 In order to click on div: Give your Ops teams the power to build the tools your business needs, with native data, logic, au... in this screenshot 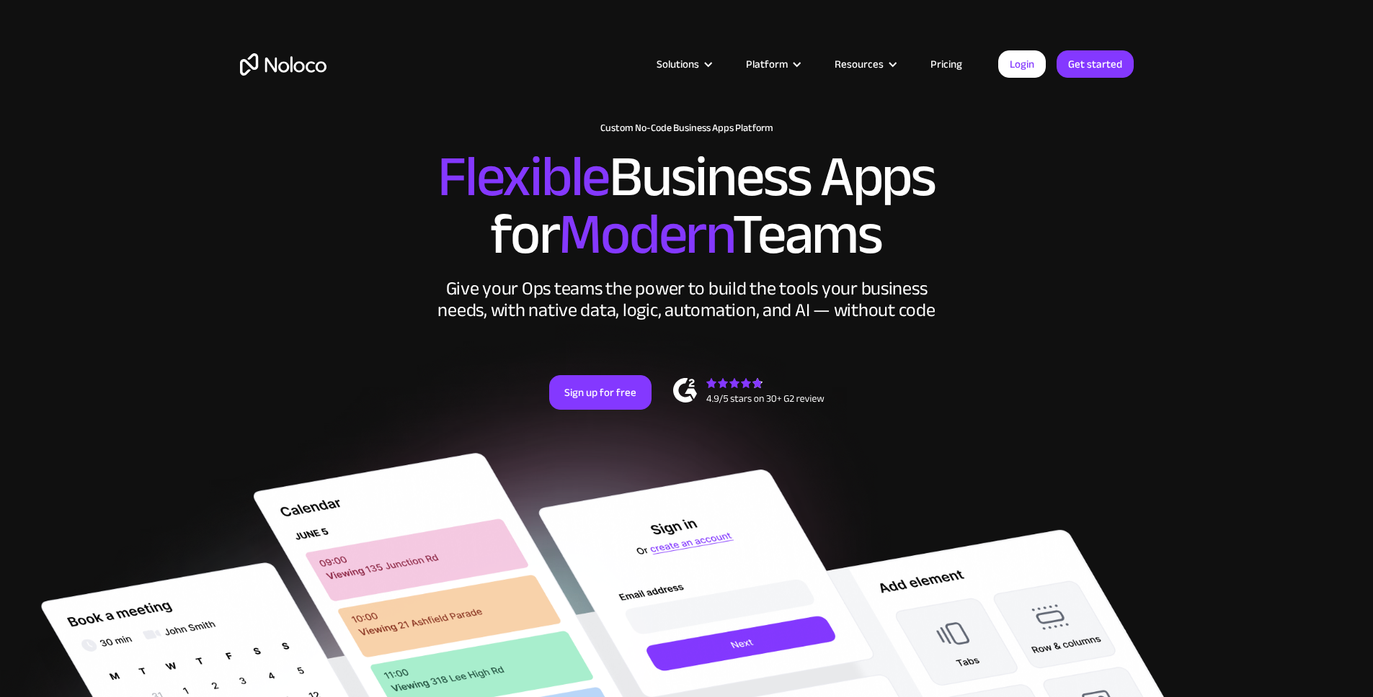, I will do `click(687, 300)`.